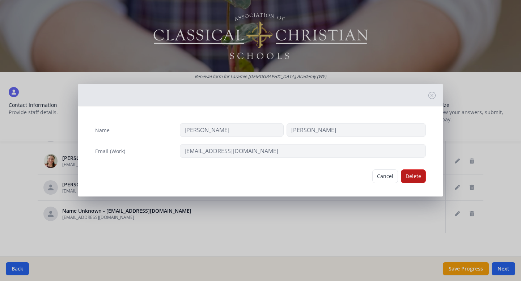 The height and width of the screenshot is (281, 521). I want to click on button: Cancel, so click(385, 176).